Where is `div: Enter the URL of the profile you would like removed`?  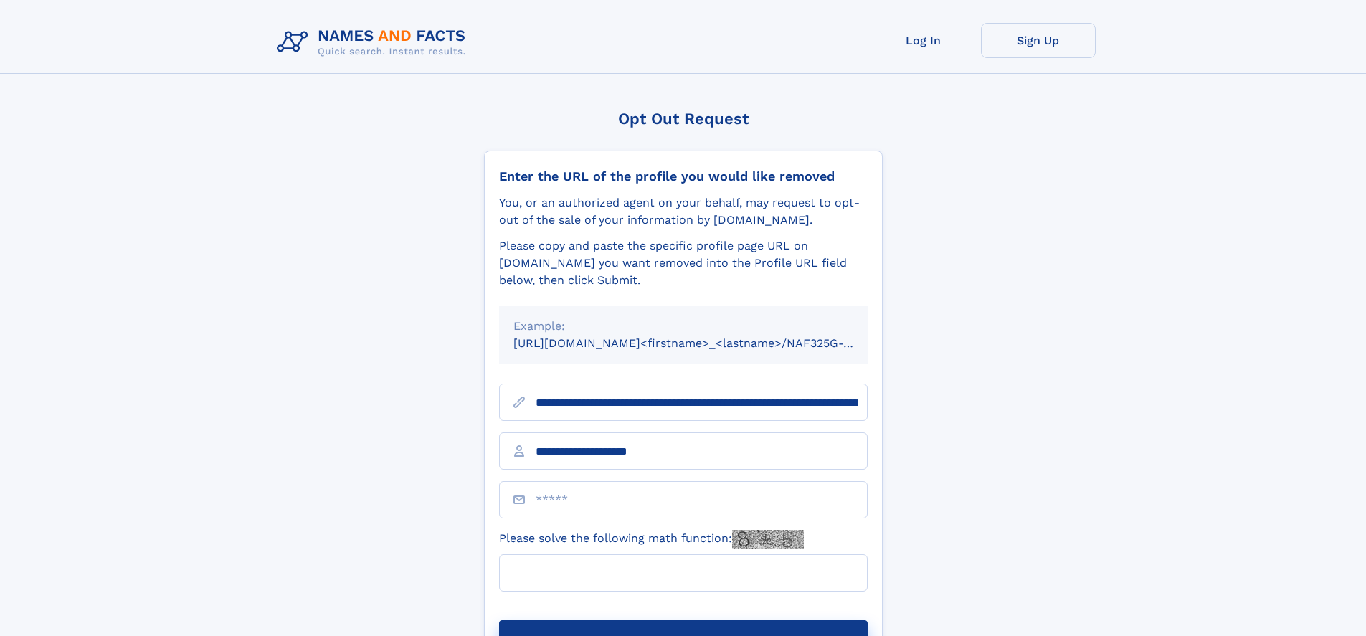
div: Enter the URL of the profile you would like removed is located at coordinates (684, 176).